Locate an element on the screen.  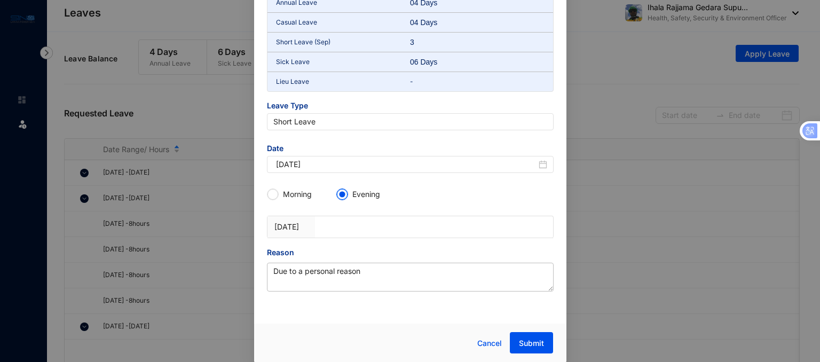
span: Submit is located at coordinates (531, 343).